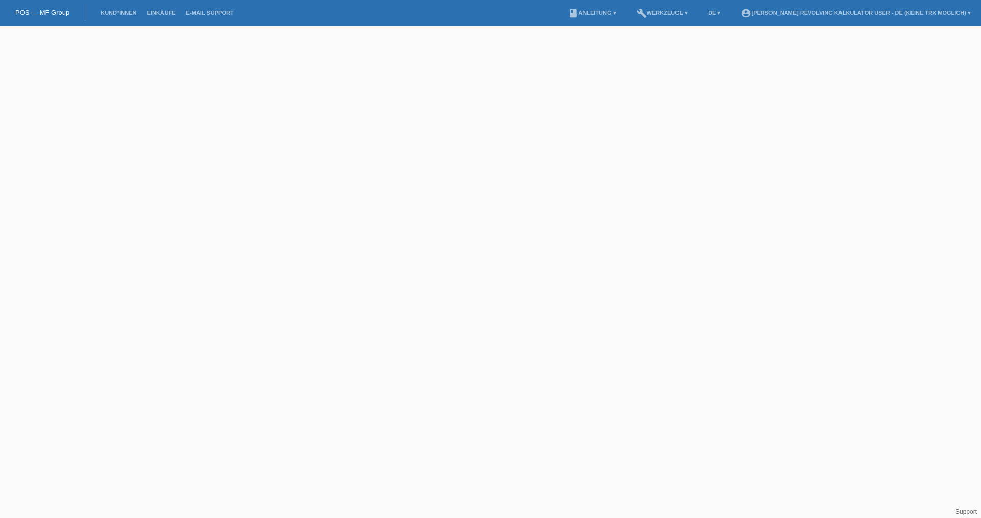 This screenshot has width=981, height=518. Describe the element at coordinates (966, 512) in the screenshot. I see `a: Support` at that location.